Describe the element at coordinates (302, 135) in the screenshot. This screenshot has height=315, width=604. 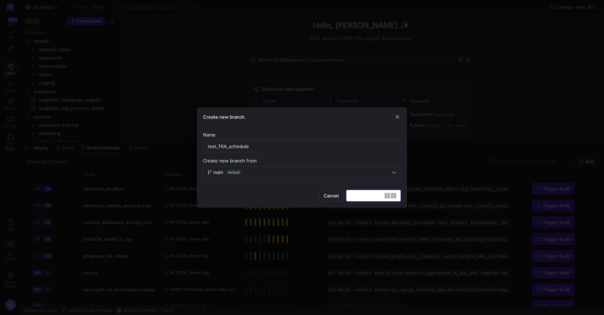
I see `div: Name` at that location.